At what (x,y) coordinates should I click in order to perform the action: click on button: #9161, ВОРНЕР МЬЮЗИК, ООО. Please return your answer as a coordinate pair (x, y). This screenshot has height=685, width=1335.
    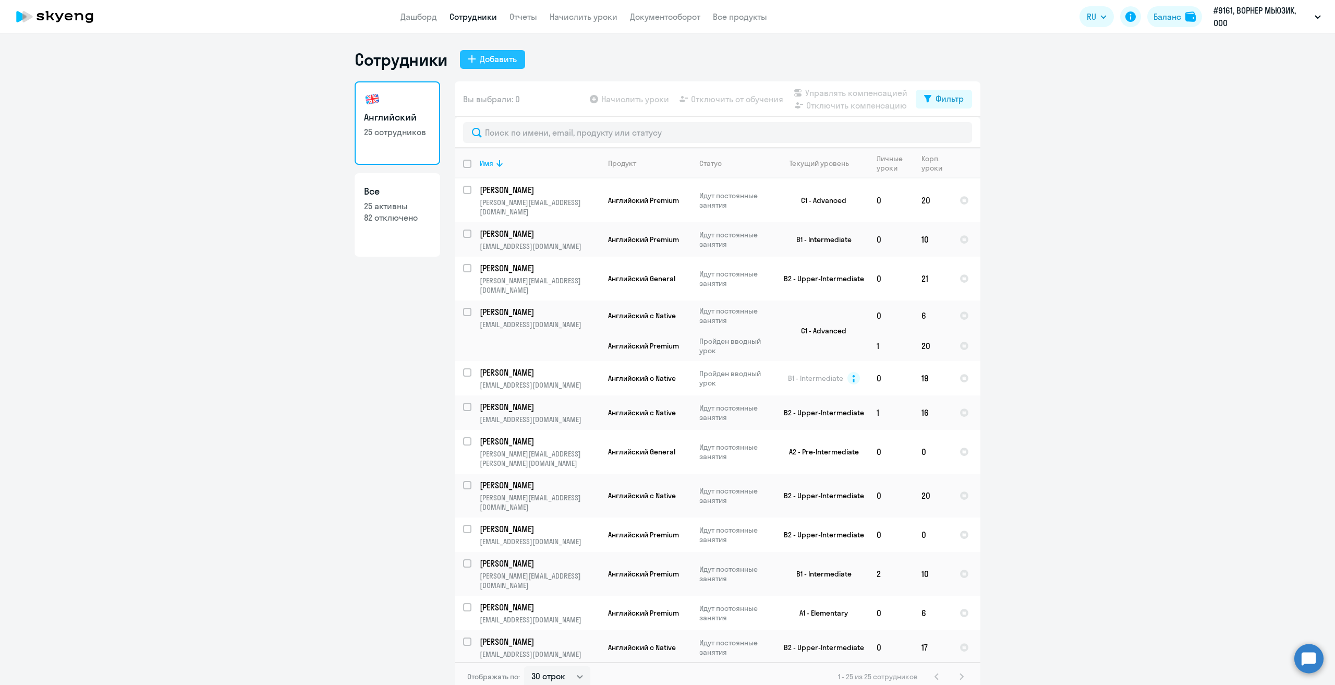
    Looking at the image, I should click on (1267, 17).